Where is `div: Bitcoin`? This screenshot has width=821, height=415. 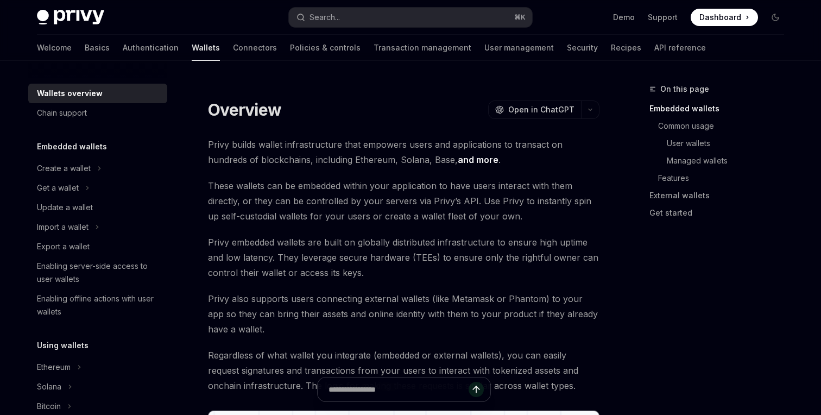 div: Bitcoin is located at coordinates (49, 406).